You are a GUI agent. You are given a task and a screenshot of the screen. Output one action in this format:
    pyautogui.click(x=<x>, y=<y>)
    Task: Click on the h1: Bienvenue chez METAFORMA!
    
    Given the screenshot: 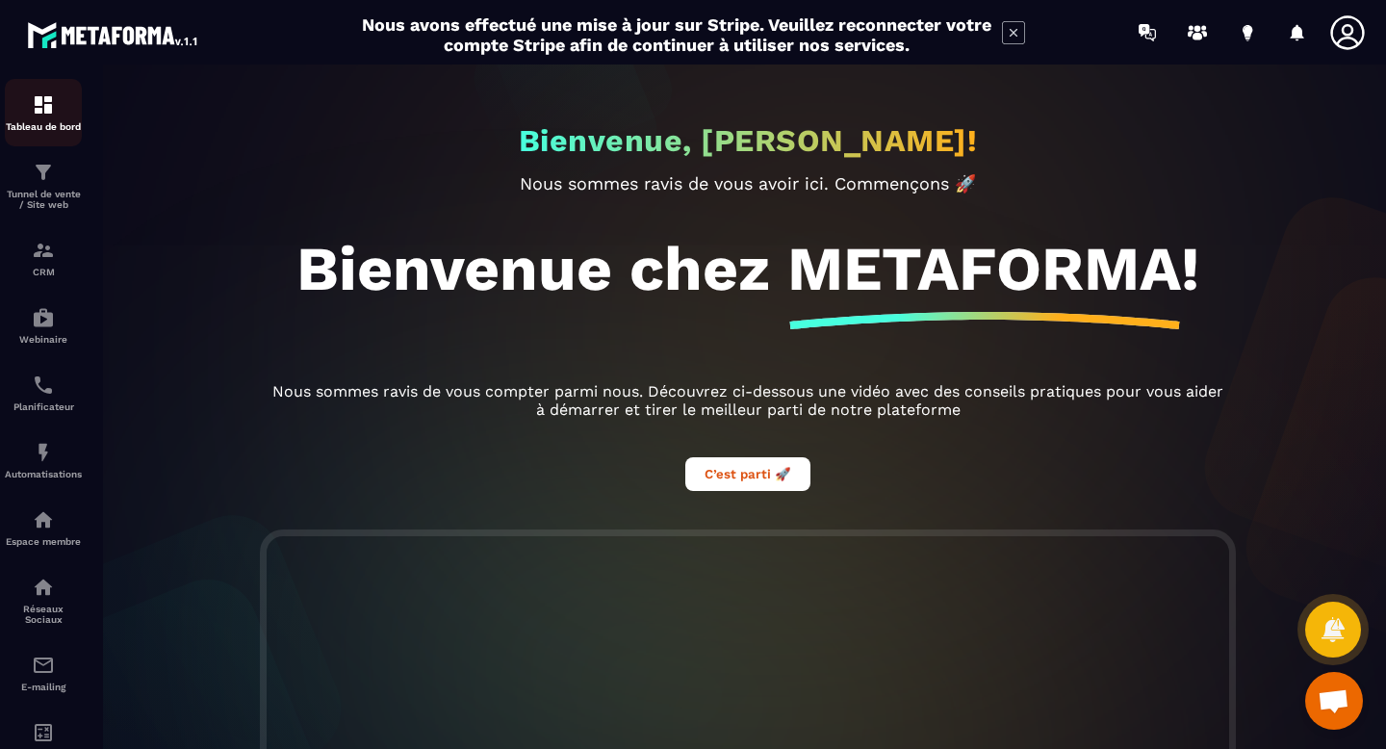 What is the action you would take?
    pyautogui.click(x=748, y=269)
    